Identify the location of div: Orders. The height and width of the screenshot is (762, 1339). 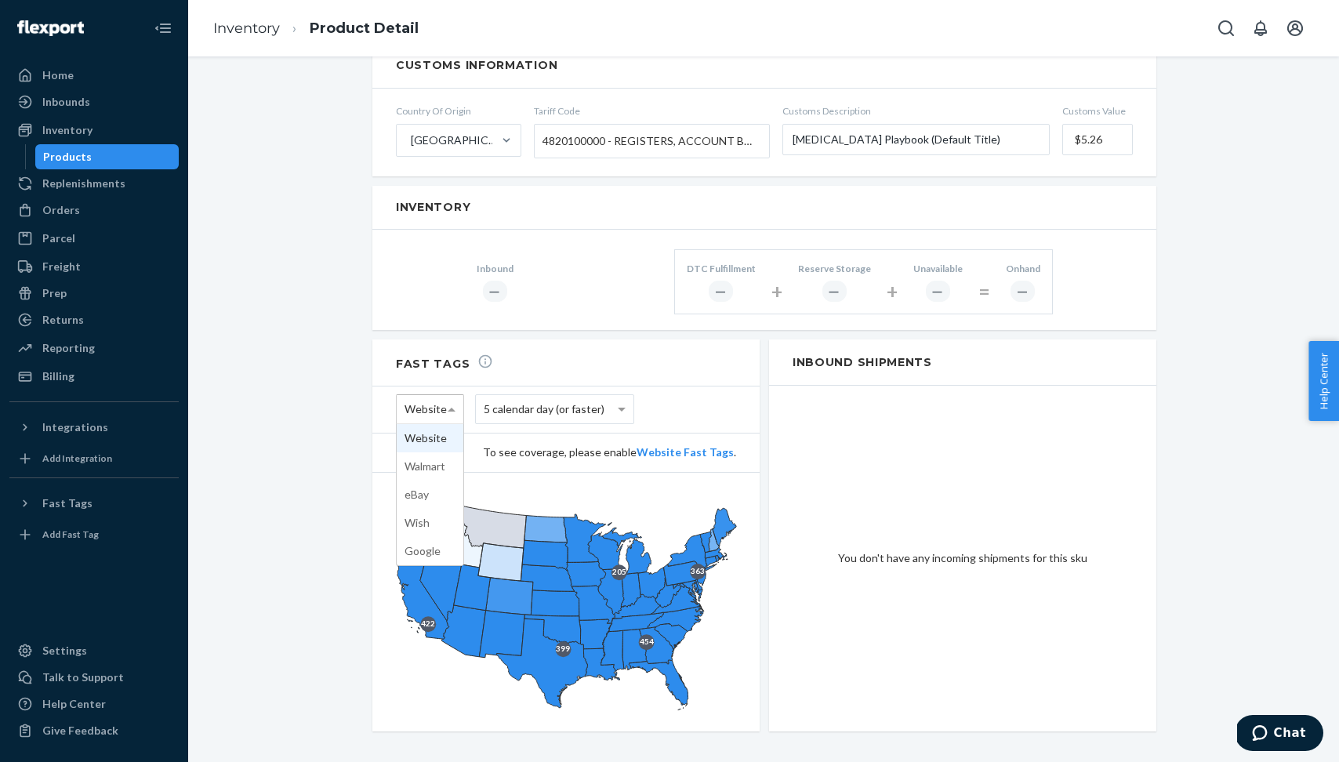
(61, 210).